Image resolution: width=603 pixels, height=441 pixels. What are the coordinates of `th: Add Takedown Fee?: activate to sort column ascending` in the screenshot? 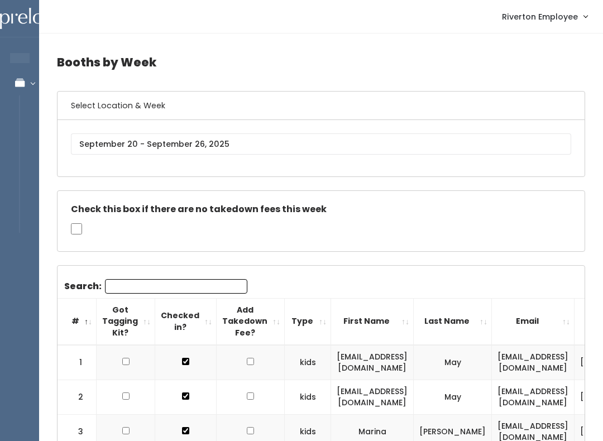 It's located at (251, 321).